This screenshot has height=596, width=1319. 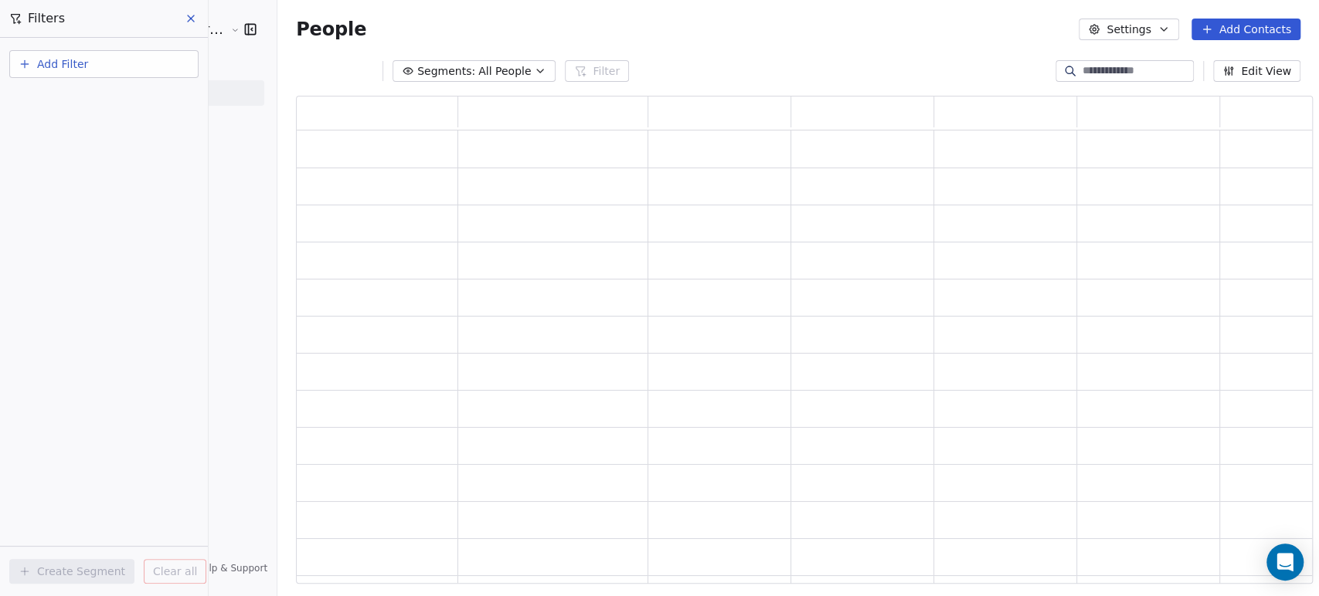 I want to click on button: Edit View, so click(x=1256, y=71).